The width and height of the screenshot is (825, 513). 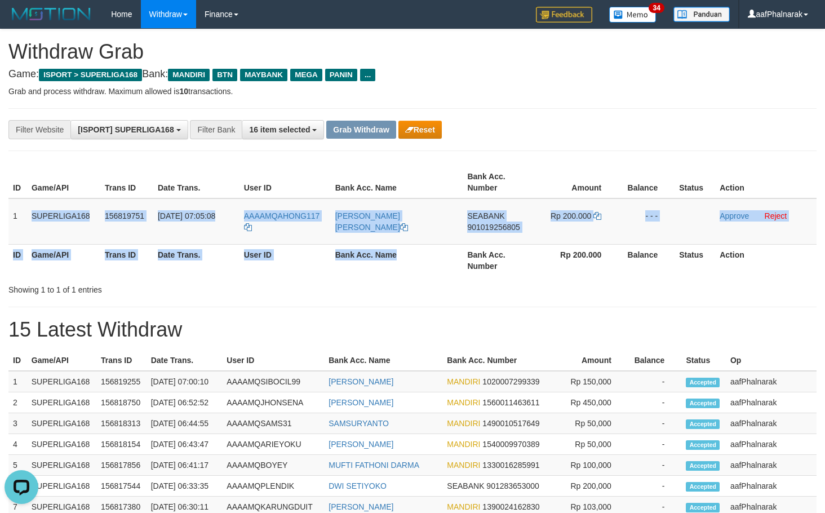 What do you see at coordinates (225, 75) in the screenshot?
I see `span: BTN` at bounding box center [225, 75].